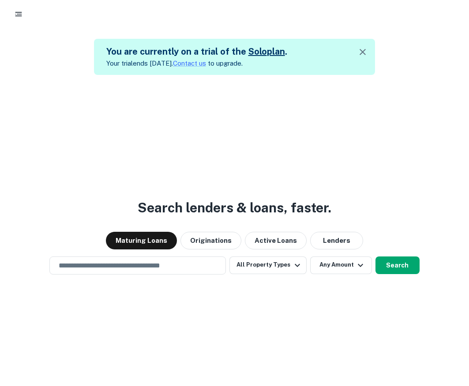 This screenshot has height=386, width=469. Describe the element at coordinates (197, 52) in the screenshot. I see `h5: You are currently on a trial of the .` at that location.